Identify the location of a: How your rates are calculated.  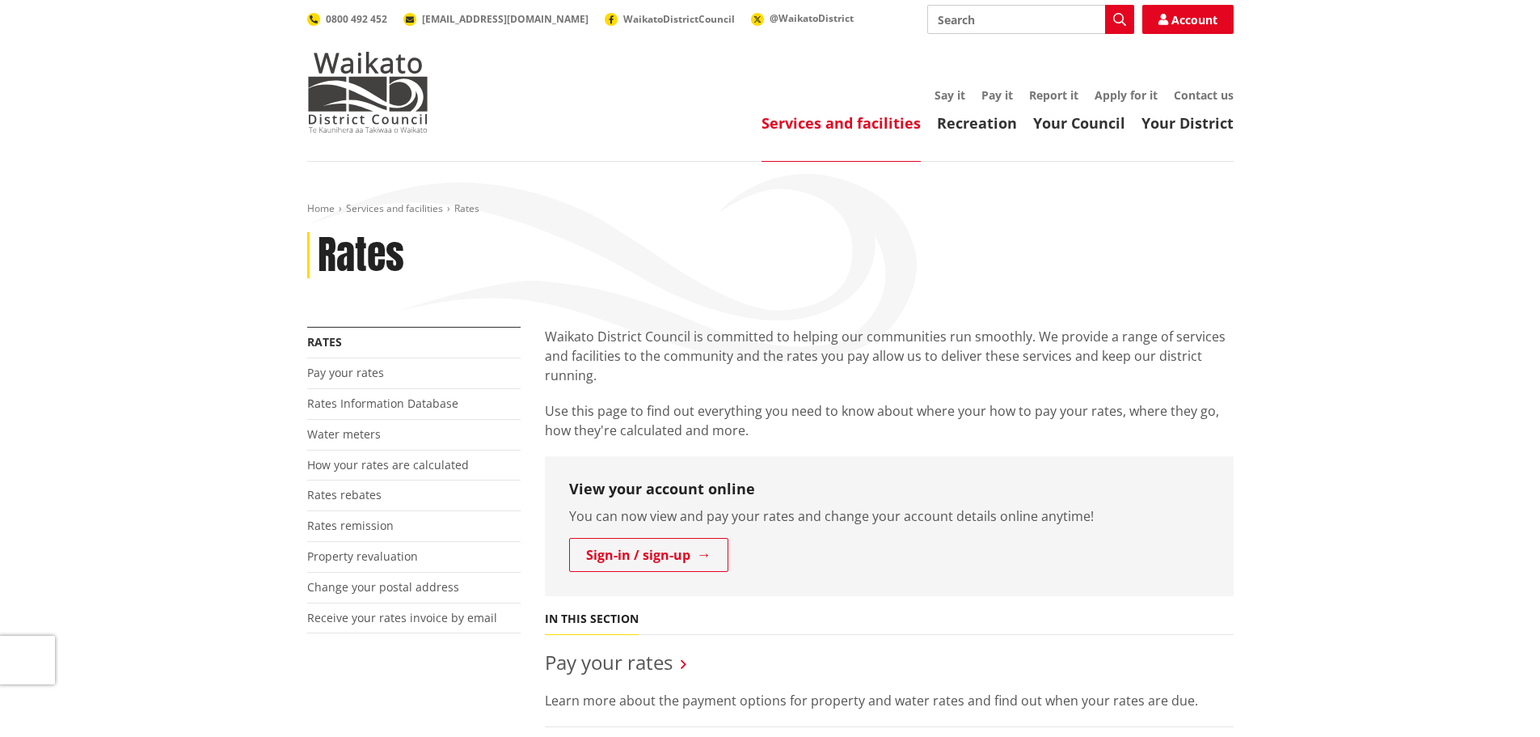
(388, 464).